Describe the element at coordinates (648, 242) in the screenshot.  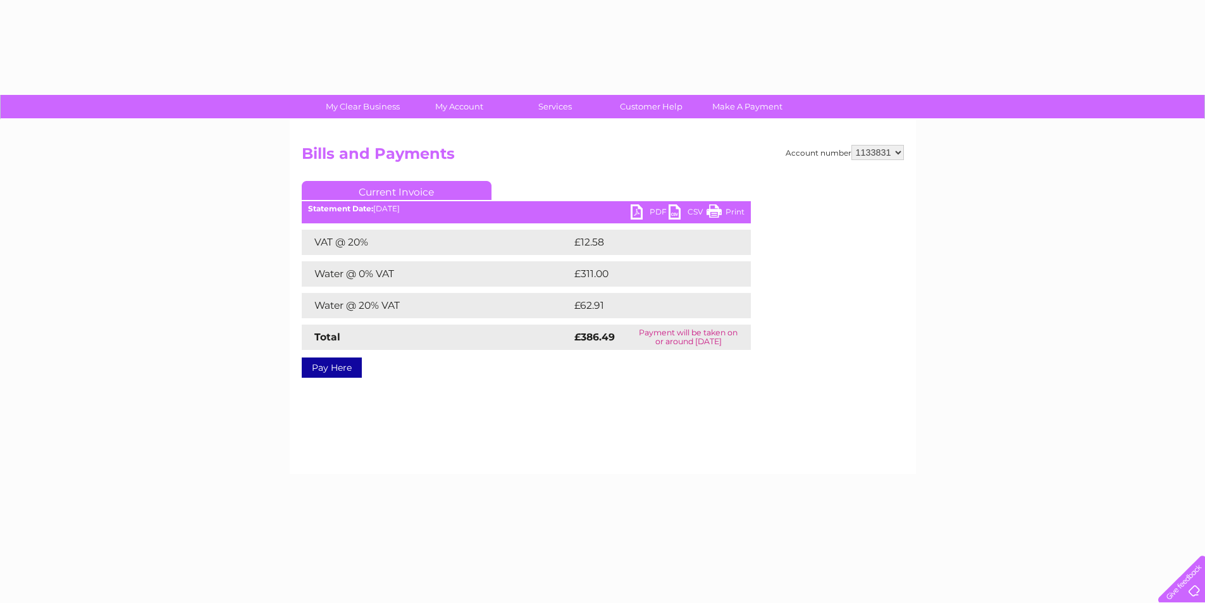
I see `td: £12.58` at that location.